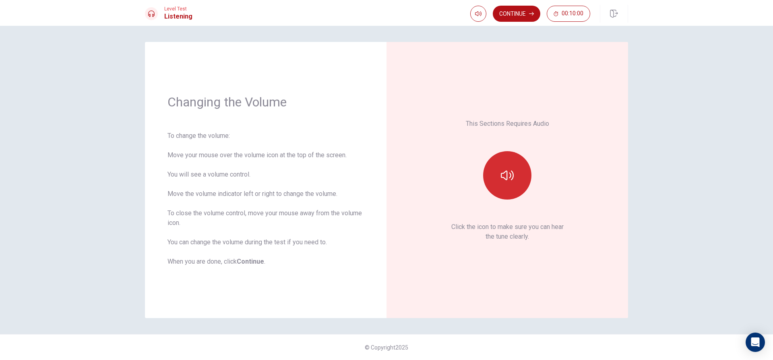  Describe the element at coordinates (266, 199) in the screenshot. I see `div: To change the volume: Move your mouse over the volume icon at the top of the screen. You will see...` at that location.